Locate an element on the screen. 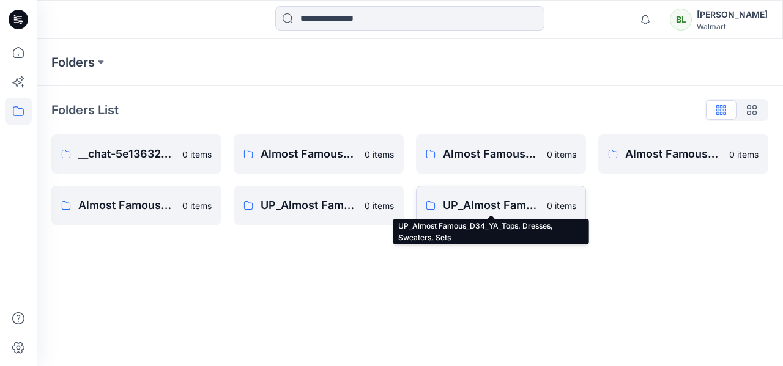 The image size is (783, 366). p: UP_Almost Famous D34 YA Bottoms is located at coordinates (309, 205).